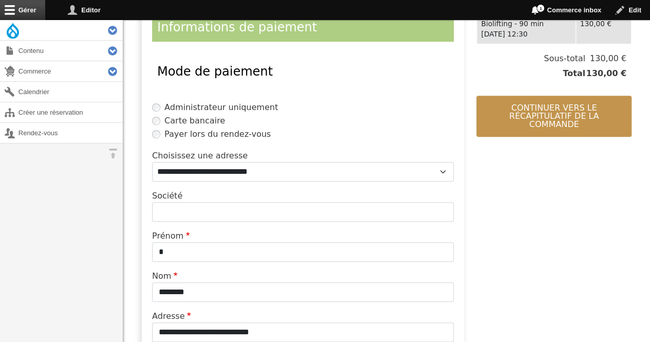 The width and height of the screenshot is (650, 342). I want to click on div: Biolifting - 90 min, so click(525, 24).